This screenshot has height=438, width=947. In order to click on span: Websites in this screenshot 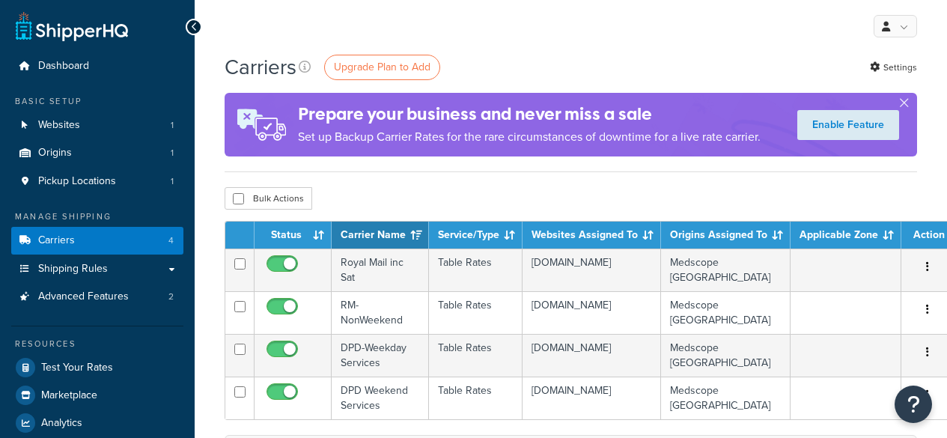, I will do `click(59, 125)`.